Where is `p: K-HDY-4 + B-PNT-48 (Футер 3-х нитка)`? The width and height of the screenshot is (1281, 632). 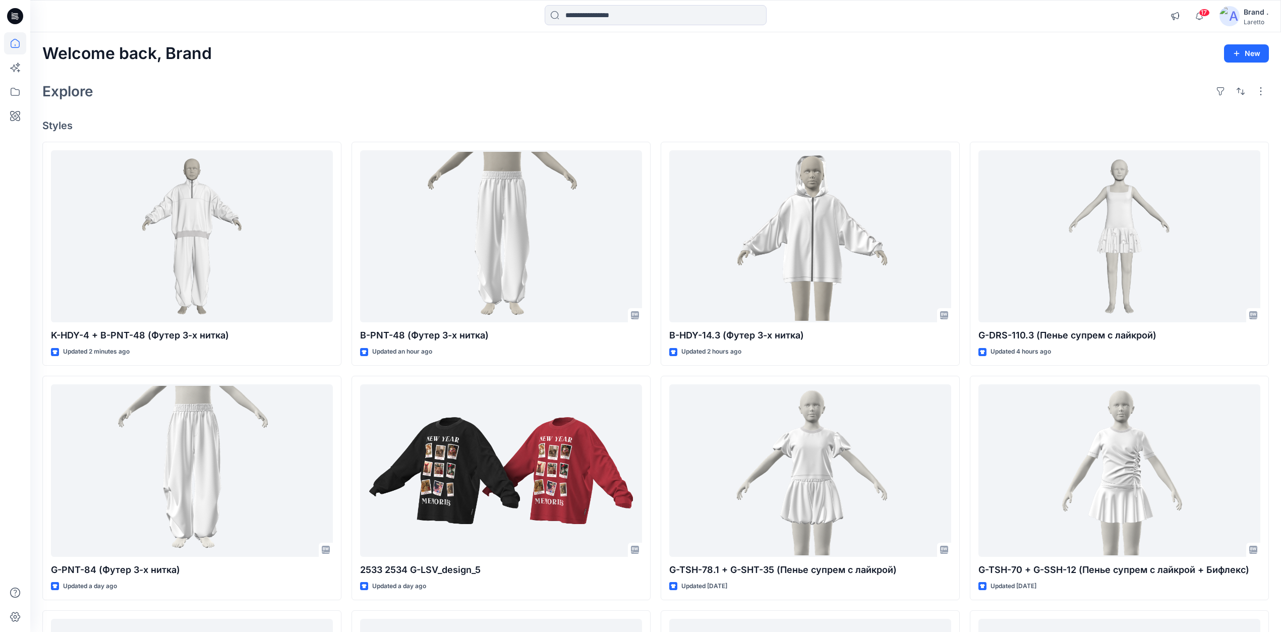
p: K-HDY-4 + B-PNT-48 (Футер 3-х нитка) is located at coordinates (192, 335).